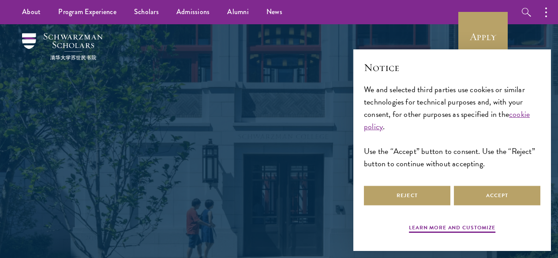 The height and width of the screenshot is (258, 558). I want to click on button: Accept, so click(497, 195).